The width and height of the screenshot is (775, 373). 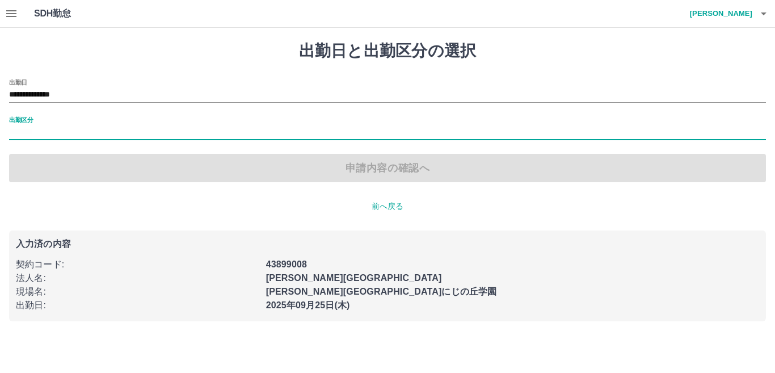 What do you see at coordinates (287, 264) in the screenshot?
I see `b: 43899008` at bounding box center [287, 264].